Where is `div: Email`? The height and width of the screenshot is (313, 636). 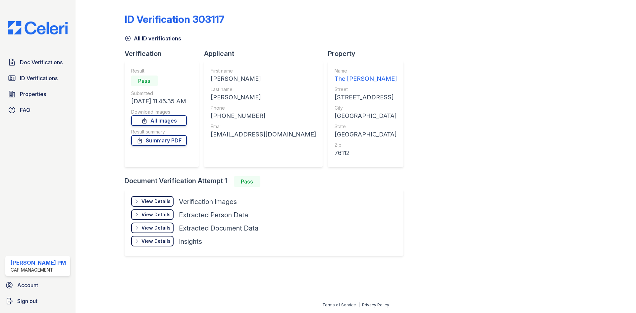 div: Email is located at coordinates (263, 126).